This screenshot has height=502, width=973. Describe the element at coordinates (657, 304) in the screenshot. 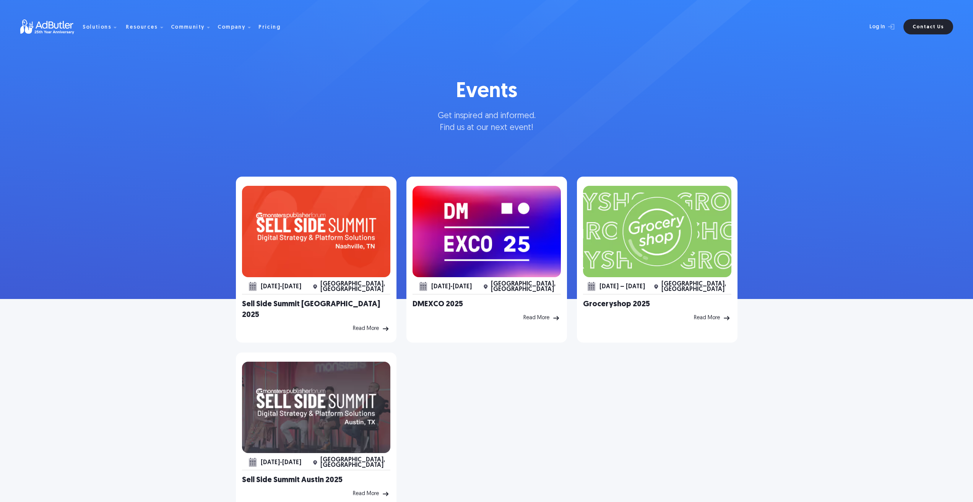

I see `h2: Groceryshop 2025` at that location.